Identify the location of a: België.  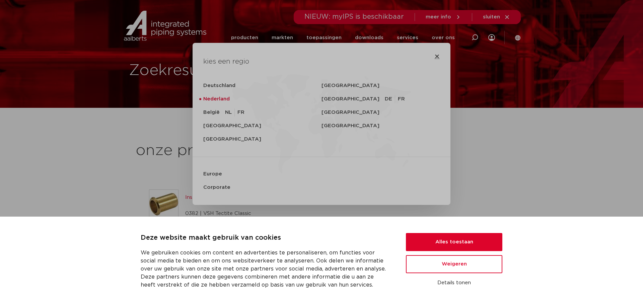
(214, 113).